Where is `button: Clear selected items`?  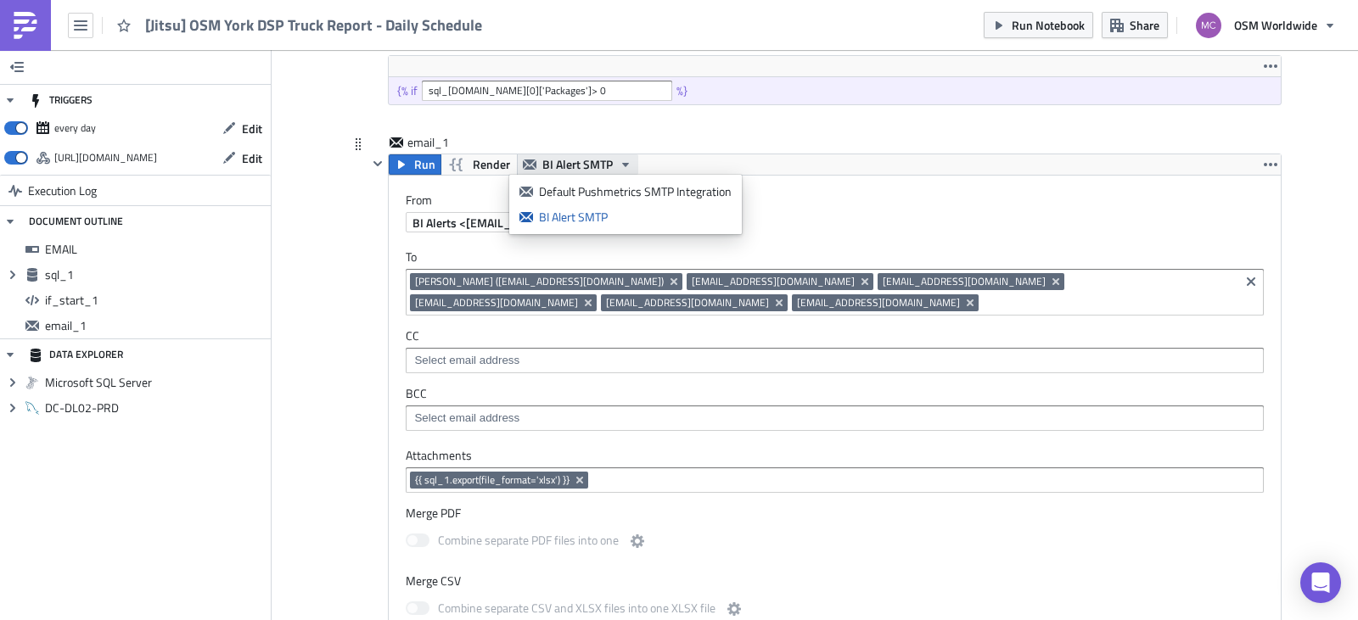
button: Clear selected items is located at coordinates (1251, 282).